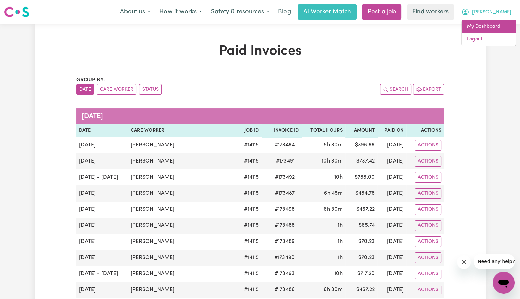 The width and height of the screenshot is (520, 299). What do you see at coordinates (428, 89) in the screenshot?
I see `button: Export` at bounding box center [428, 89].